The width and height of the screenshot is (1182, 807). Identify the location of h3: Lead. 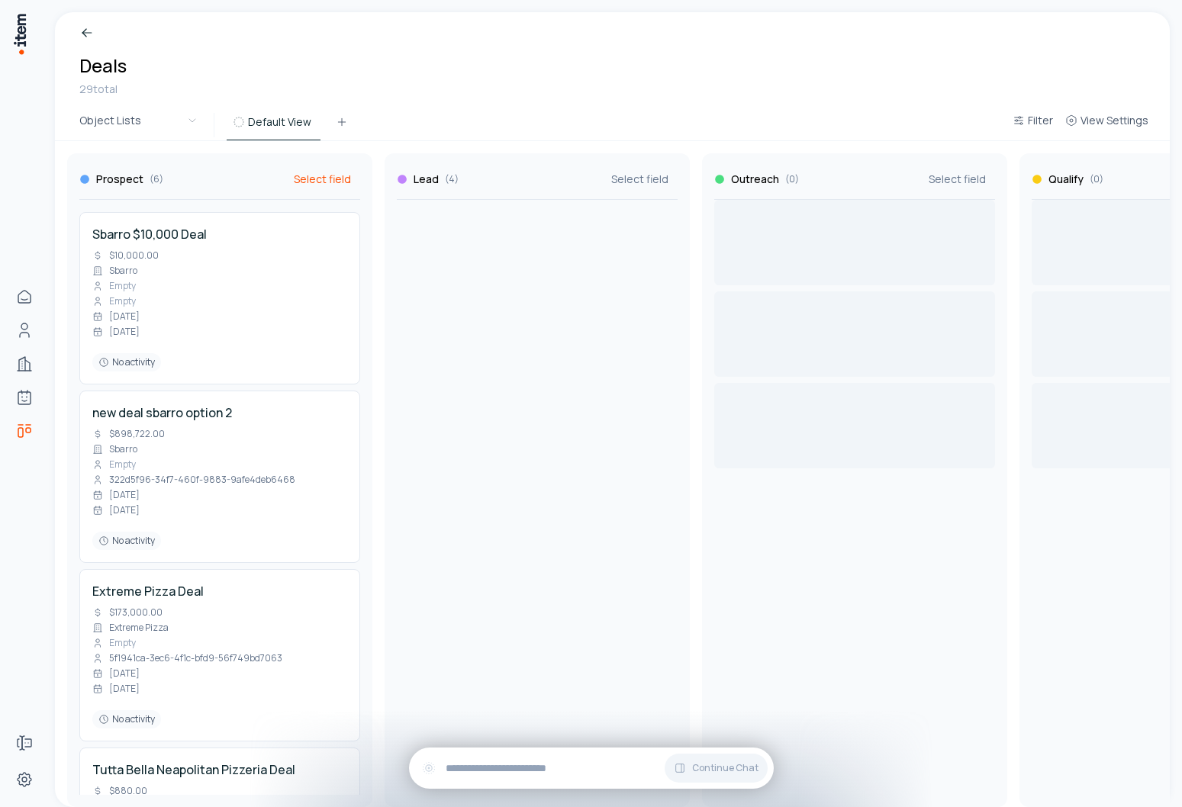
(426, 179).